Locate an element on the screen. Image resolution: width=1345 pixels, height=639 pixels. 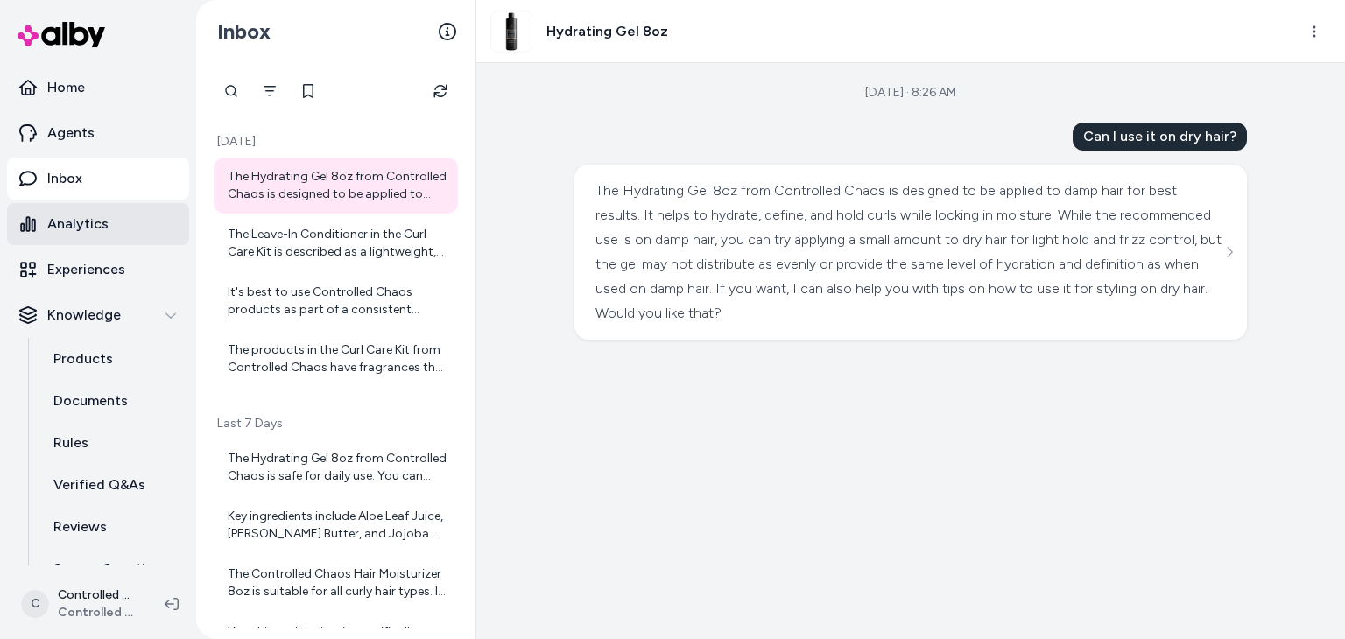
a: The Hydrating Gel 8oz from Controlled Chaos is designed to be applied to damp hair for best resul... is located at coordinates (335, 186).